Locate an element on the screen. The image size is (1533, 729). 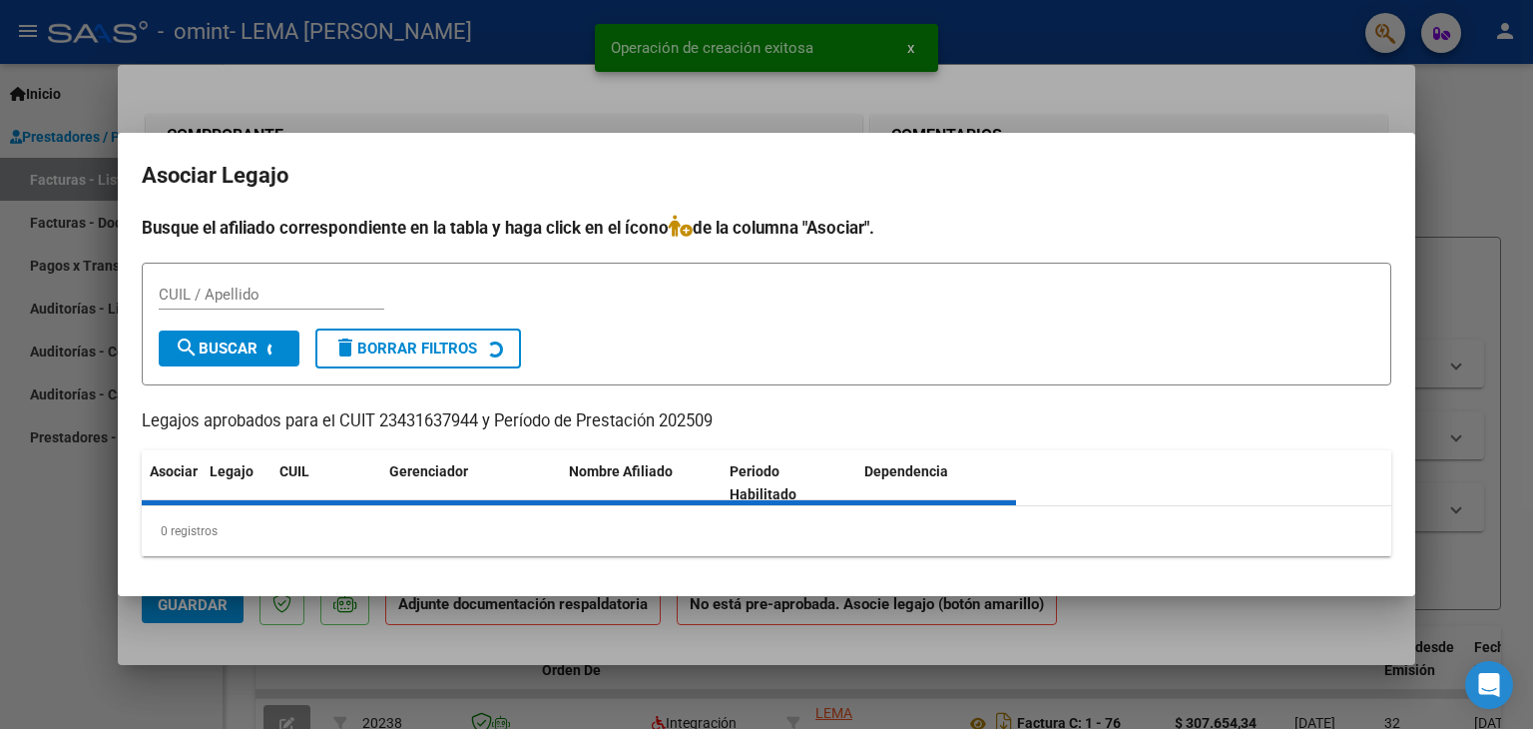
span: Asociar is located at coordinates (174, 471).